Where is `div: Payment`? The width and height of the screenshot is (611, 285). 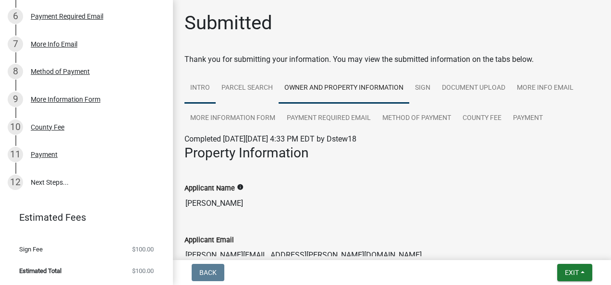
div: Payment is located at coordinates (44, 155).